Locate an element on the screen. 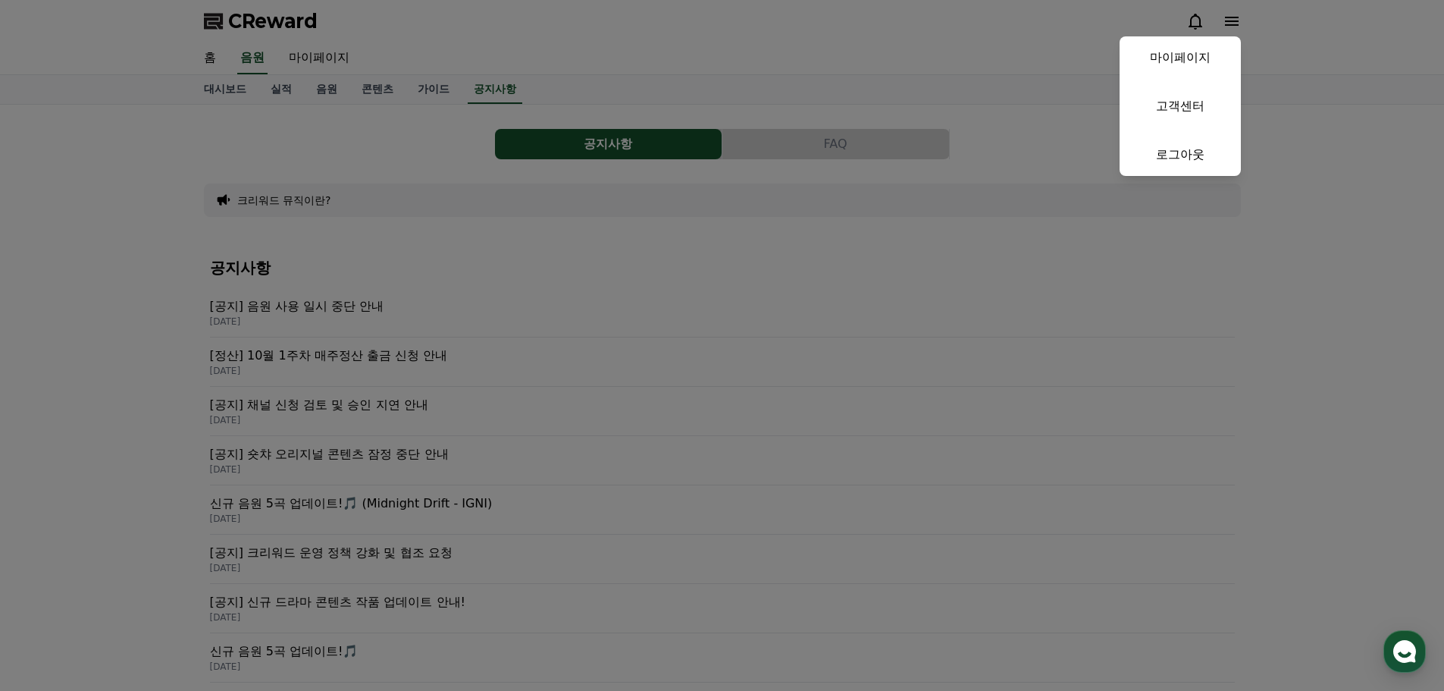 This screenshot has height=691, width=1444. a: 고객센터 is located at coordinates (1180, 106).